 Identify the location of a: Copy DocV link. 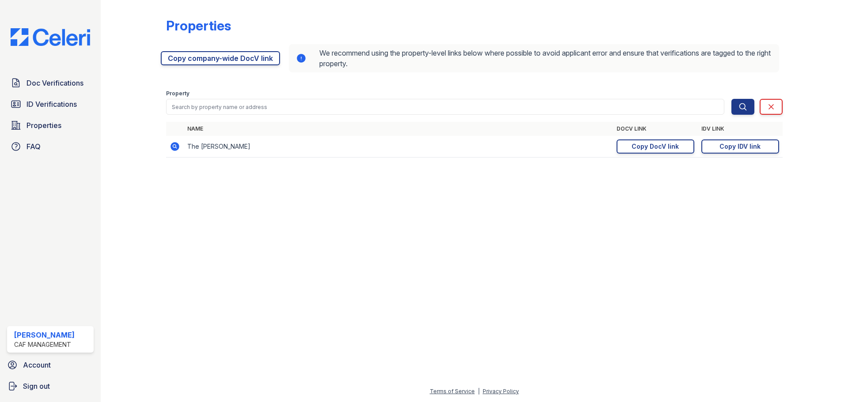
(655, 147).